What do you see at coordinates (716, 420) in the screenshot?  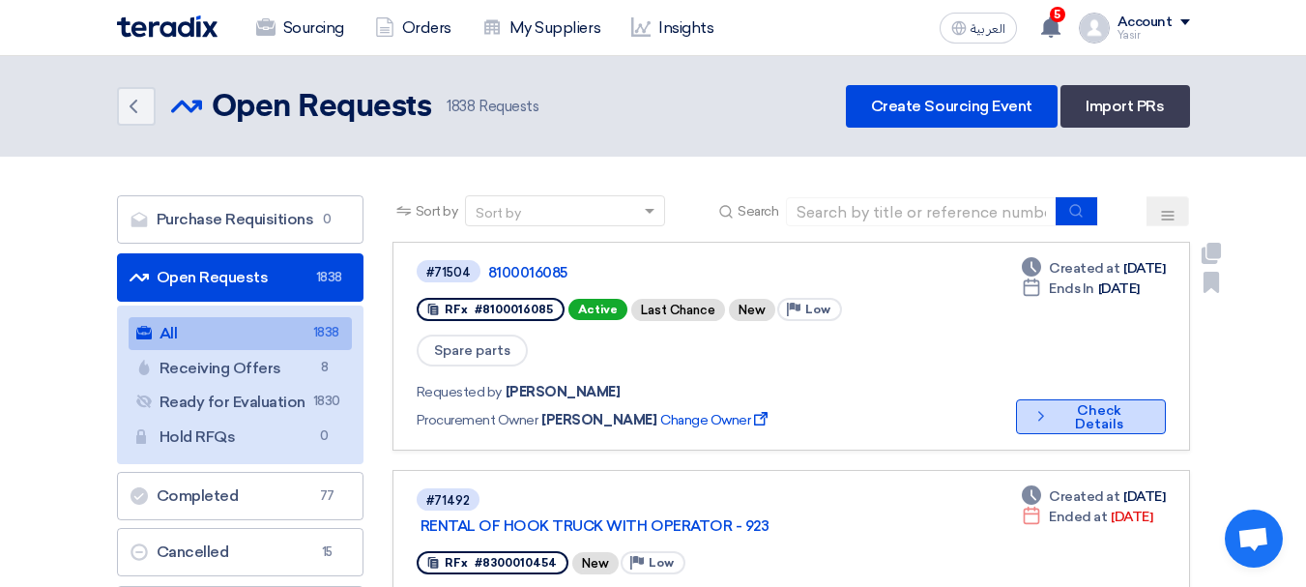 I see `span: Change Owner` at bounding box center [716, 420].